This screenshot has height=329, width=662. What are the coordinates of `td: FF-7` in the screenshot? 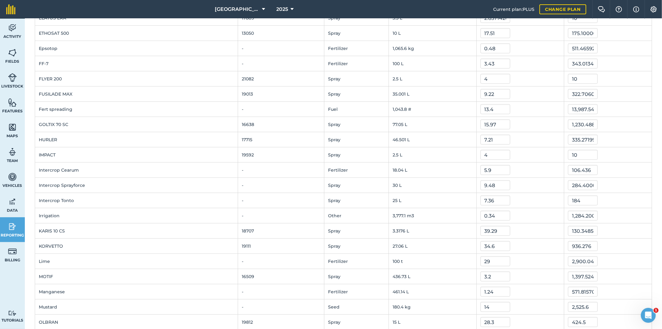 It's located at (137, 64).